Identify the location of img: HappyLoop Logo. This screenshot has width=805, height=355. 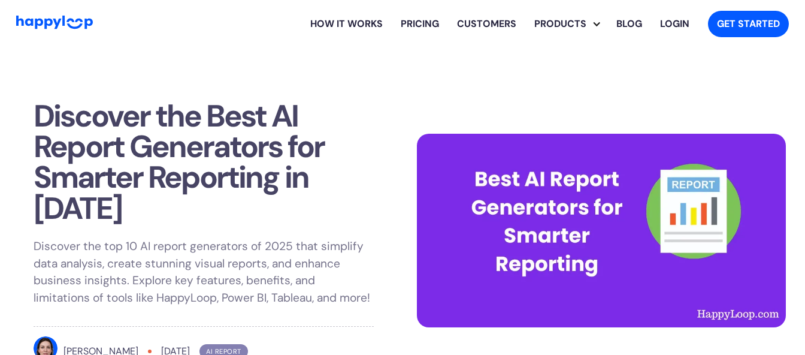
(55, 22).